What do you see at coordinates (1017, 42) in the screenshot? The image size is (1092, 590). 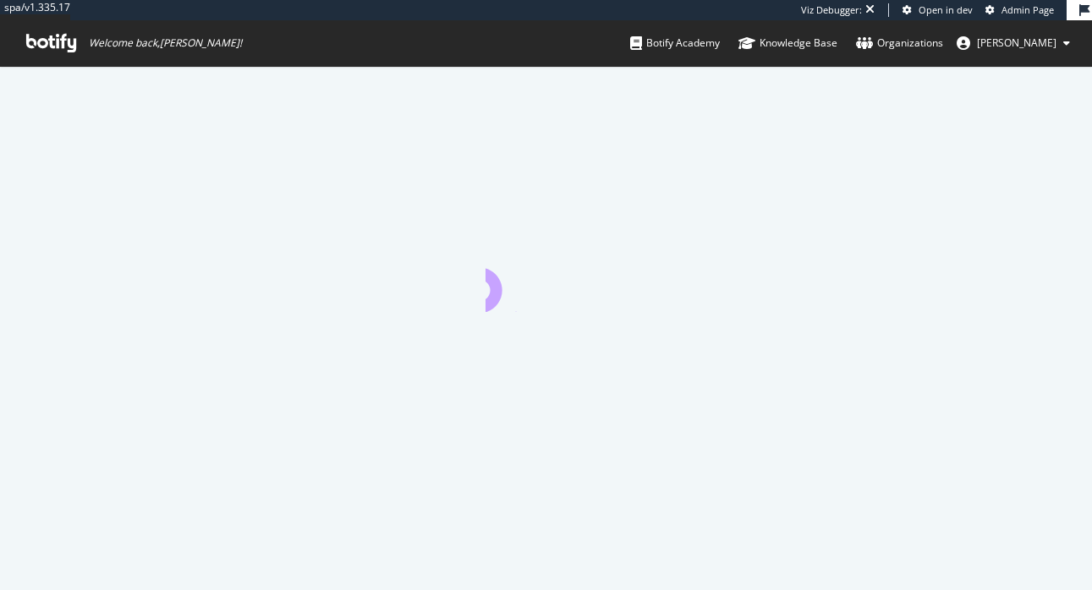 I see `span: adrianna` at bounding box center [1017, 42].